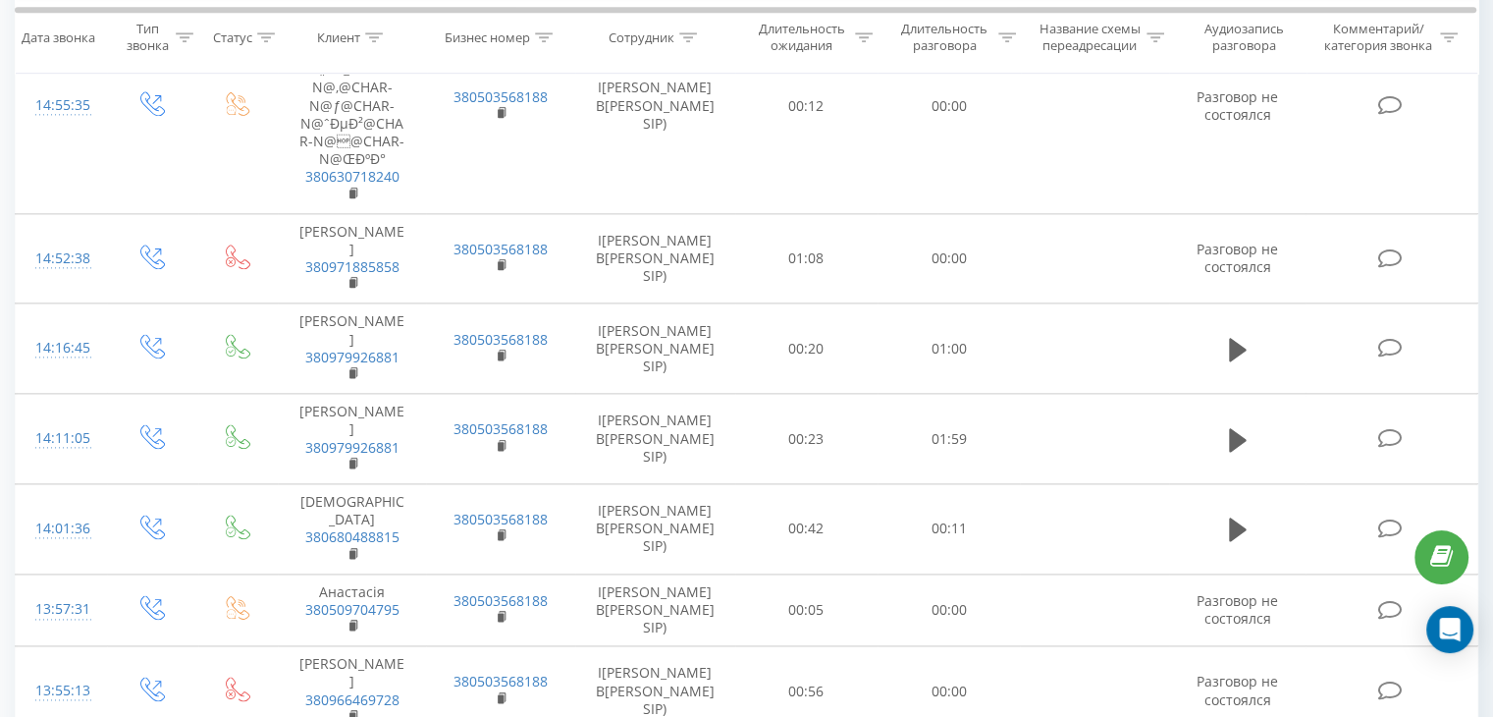  Describe the element at coordinates (61, 348) in the screenshot. I see `div: 14:16:45` at that location.